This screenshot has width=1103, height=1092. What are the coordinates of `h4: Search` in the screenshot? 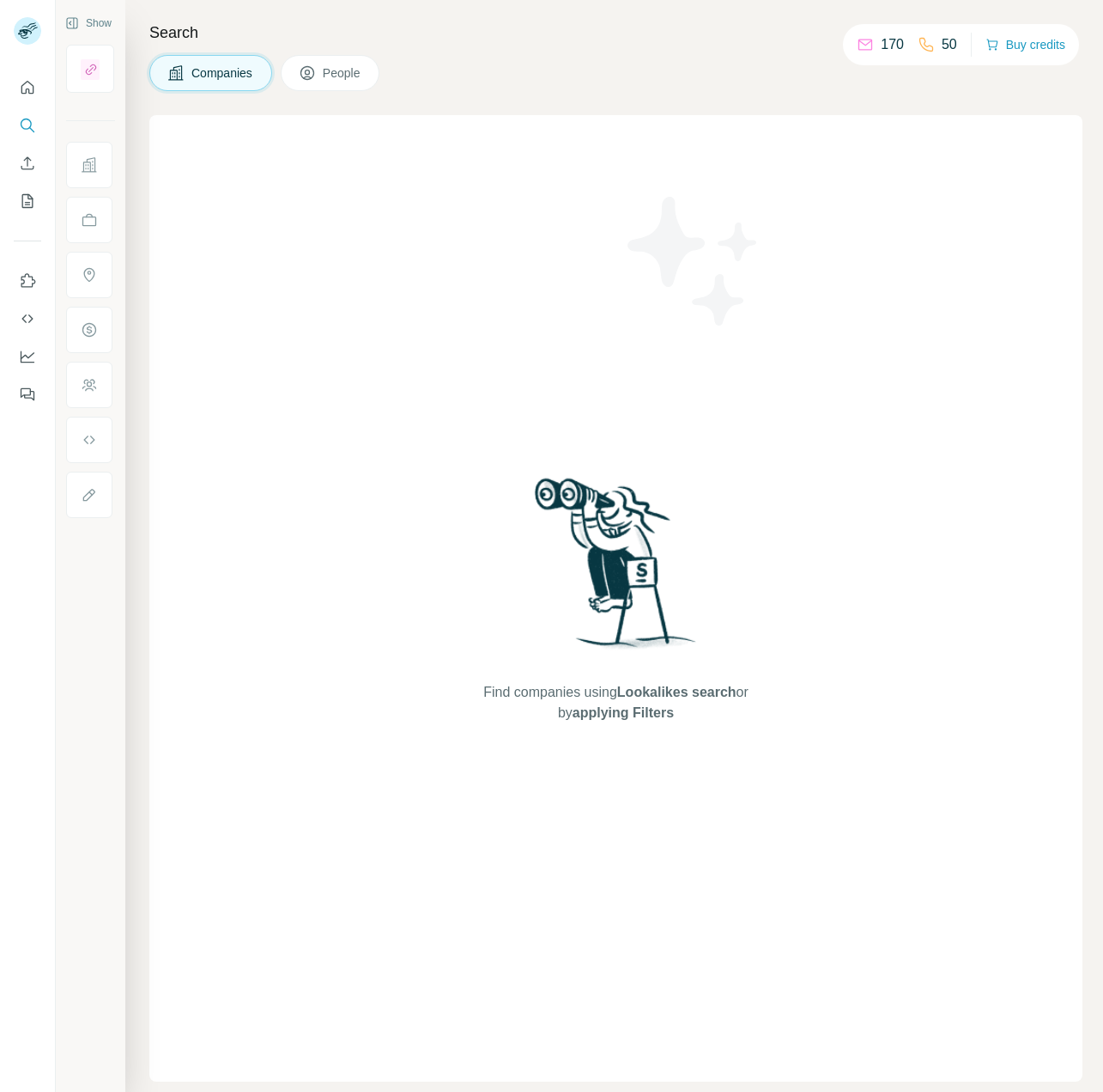 It's located at (616, 32).